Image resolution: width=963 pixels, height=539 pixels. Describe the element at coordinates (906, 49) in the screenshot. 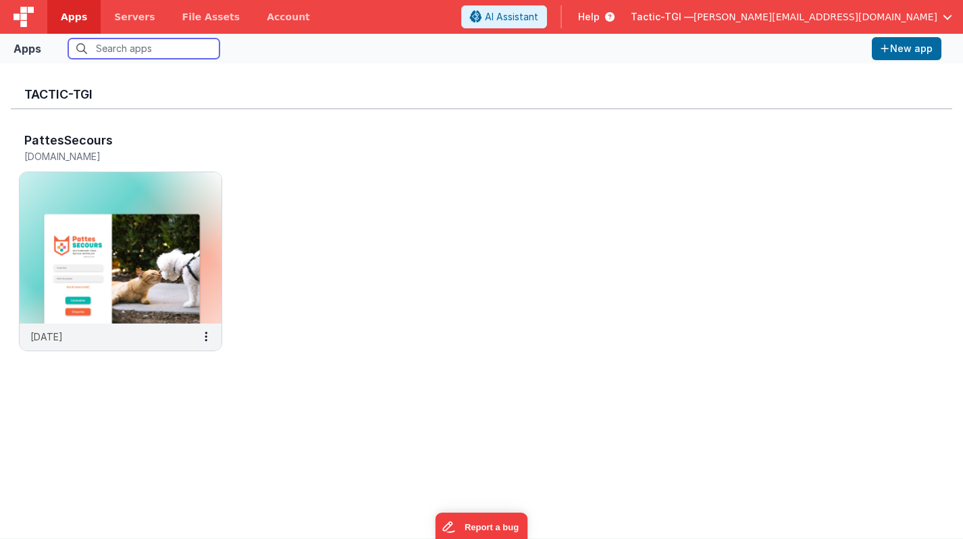

I see `button: New app` at that location.